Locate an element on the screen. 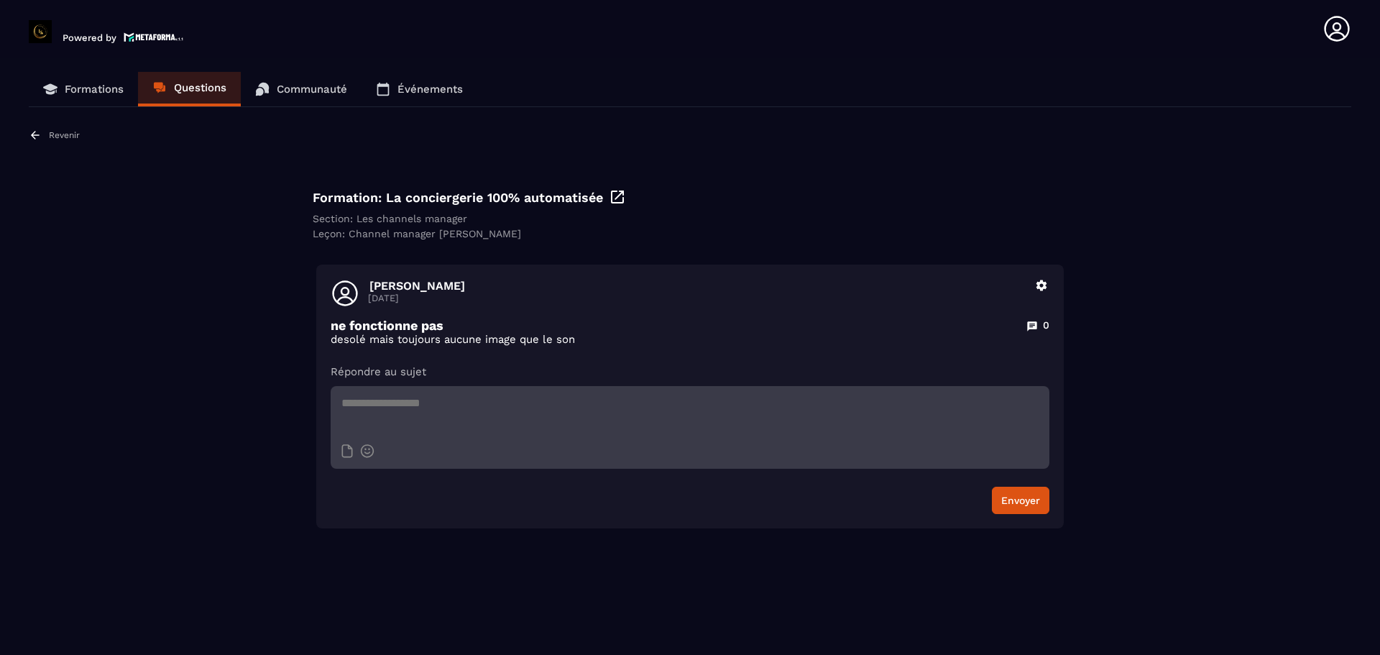 This screenshot has height=655, width=1380. p: Questions is located at coordinates (200, 88).